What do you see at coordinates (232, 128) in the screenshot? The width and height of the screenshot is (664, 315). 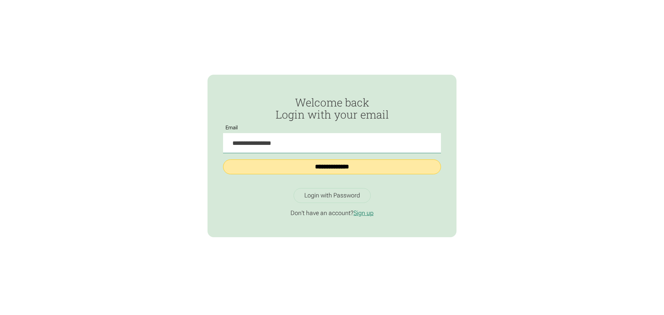 I see `label: Email` at bounding box center [232, 128].